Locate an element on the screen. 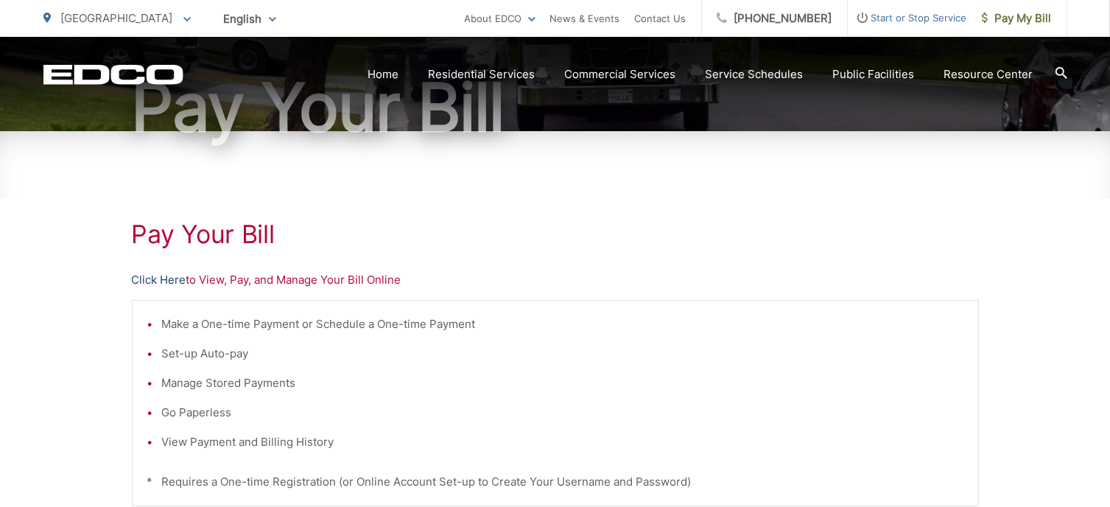 The height and width of the screenshot is (507, 1110). a: Home is located at coordinates (384, 74).